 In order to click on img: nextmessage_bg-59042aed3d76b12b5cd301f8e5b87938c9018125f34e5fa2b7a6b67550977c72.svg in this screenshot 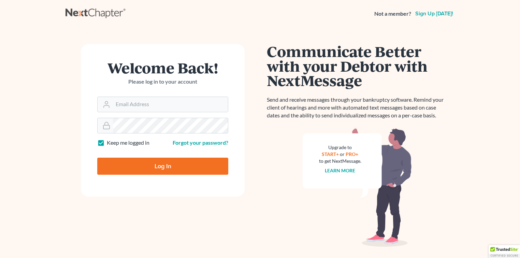, I will do `click(357, 187)`.